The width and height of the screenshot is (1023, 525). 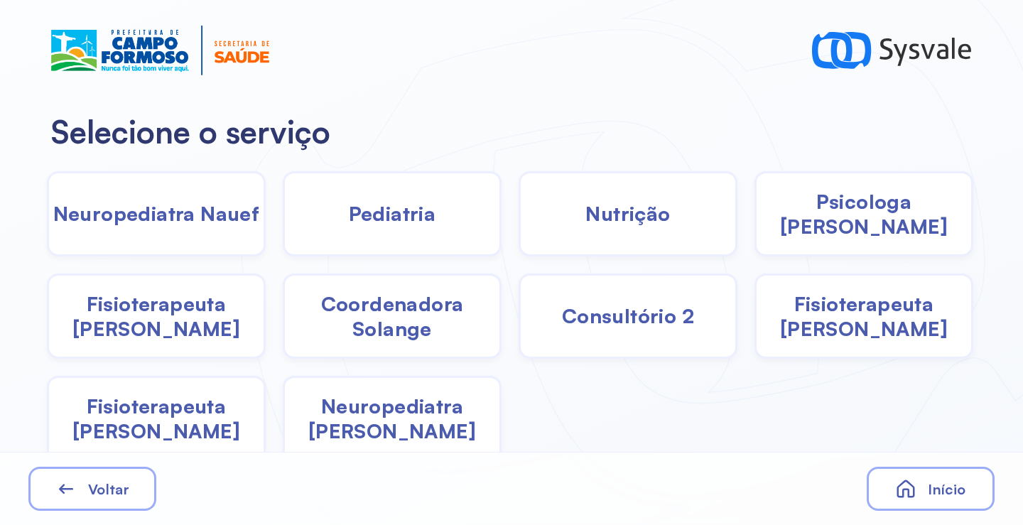 I want to click on span: Consultório 2, so click(x=628, y=315).